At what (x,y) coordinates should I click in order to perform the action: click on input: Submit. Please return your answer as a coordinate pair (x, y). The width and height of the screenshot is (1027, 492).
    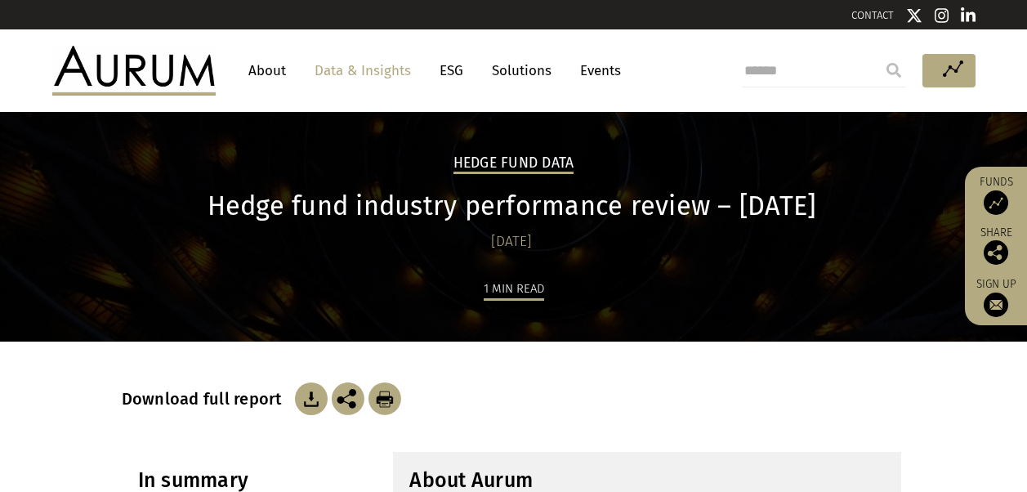
    Looking at the image, I should click on (894, 70).